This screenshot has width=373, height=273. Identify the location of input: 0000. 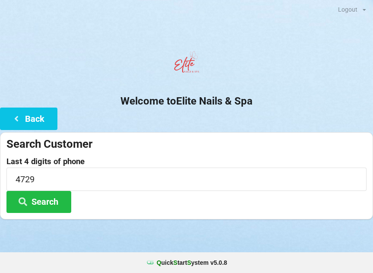
(187, 179).